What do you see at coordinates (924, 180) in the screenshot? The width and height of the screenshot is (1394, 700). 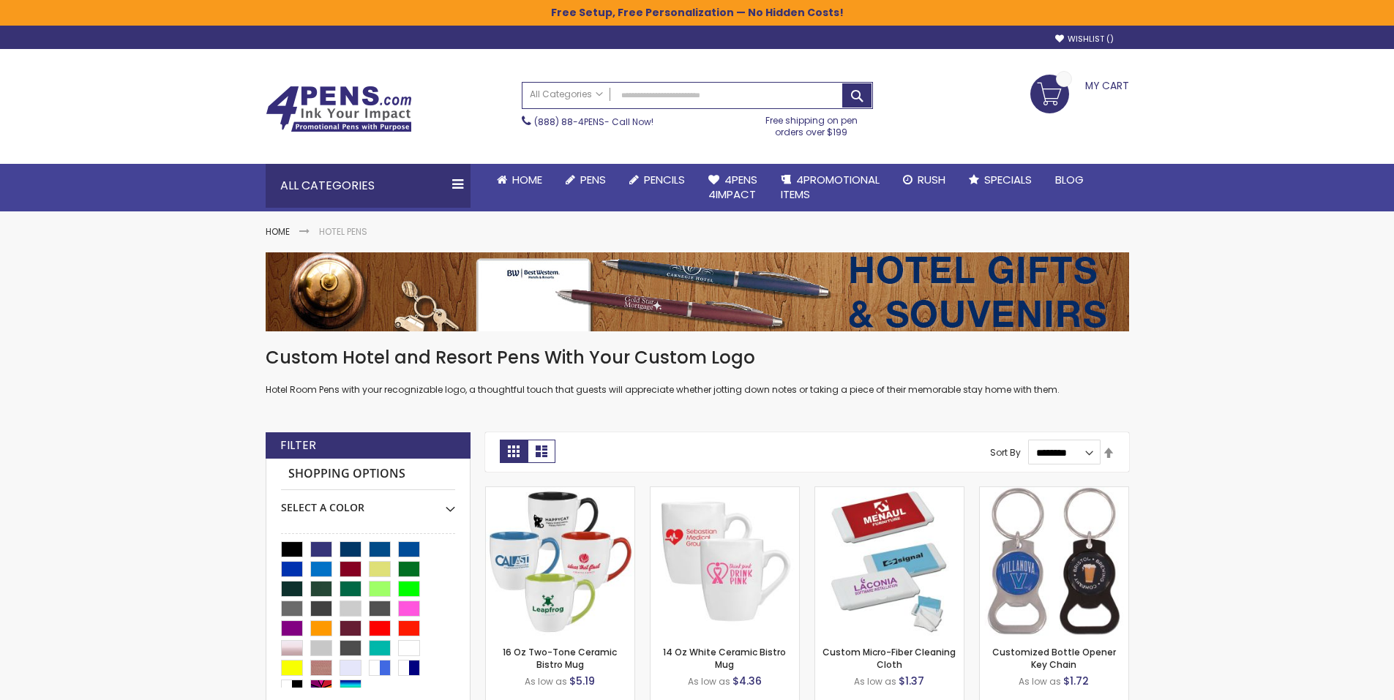 I see `a: Rush` at bounding box center [924, 180].